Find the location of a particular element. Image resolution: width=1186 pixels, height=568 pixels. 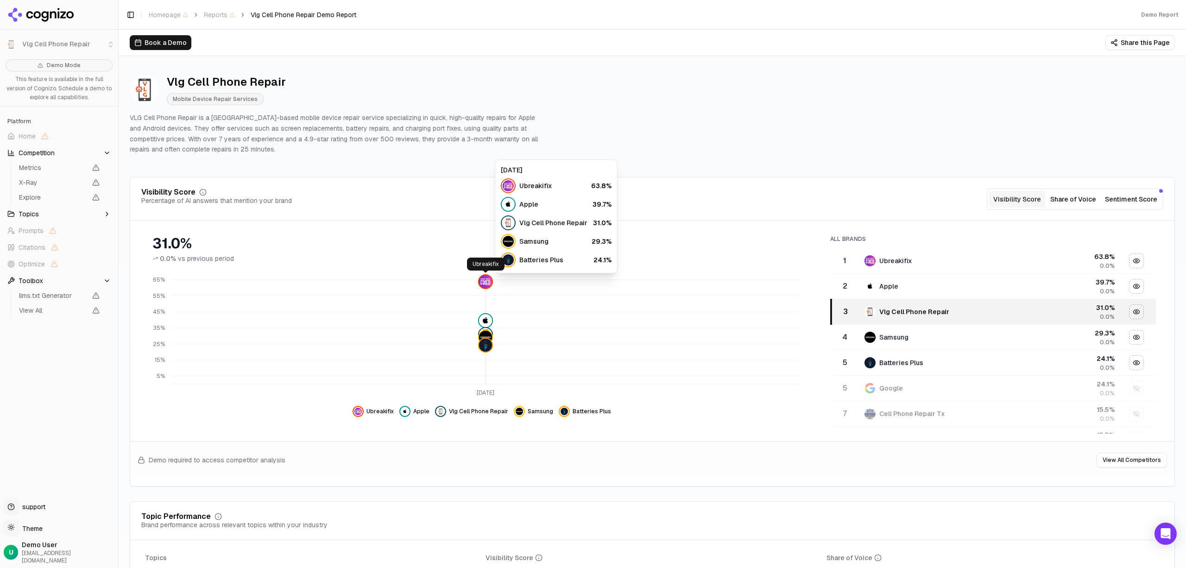

button: Toolbox is located at coordinates (59, 281).